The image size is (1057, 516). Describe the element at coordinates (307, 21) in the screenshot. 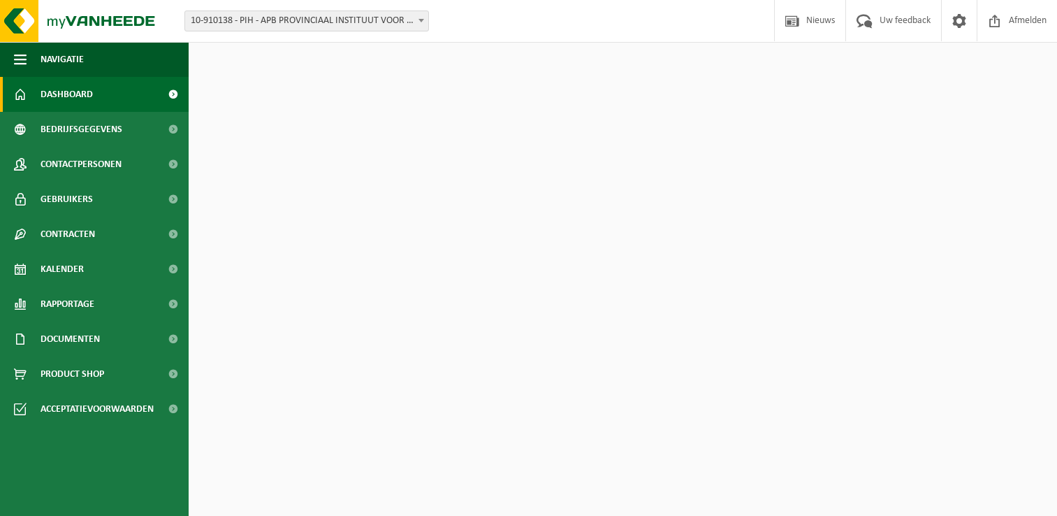

I see `span: 10-910138 - PIH - APB PROVINCIAAL INSTITUUT VOOR HYGIENE - ANTWERPEN` at that location.